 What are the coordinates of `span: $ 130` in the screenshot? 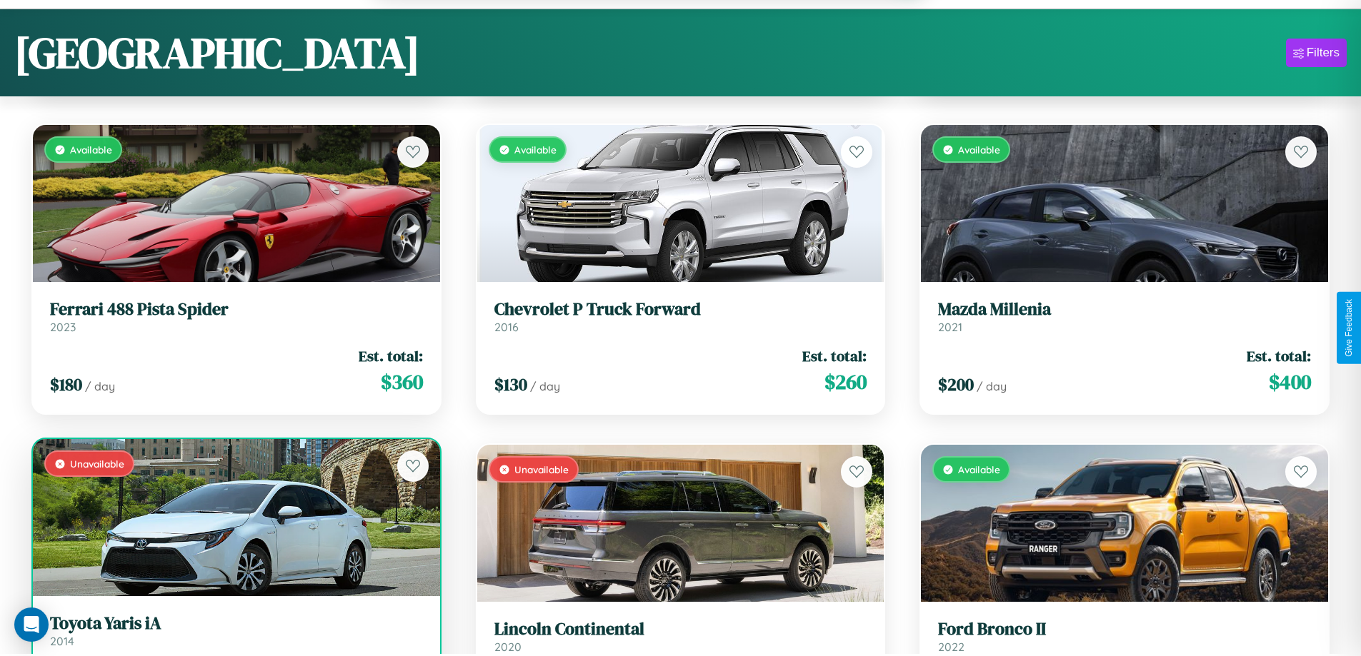 It's located at (511, 384).